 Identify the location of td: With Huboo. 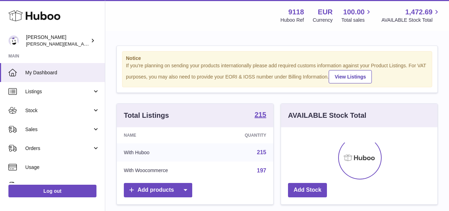
(165, 152).